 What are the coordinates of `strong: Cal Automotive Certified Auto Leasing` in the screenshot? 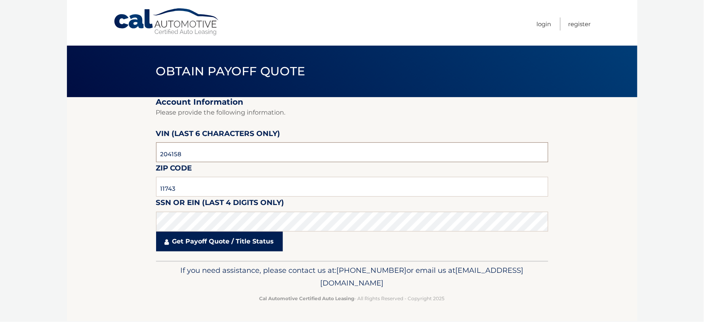 It's located at (307, 298).